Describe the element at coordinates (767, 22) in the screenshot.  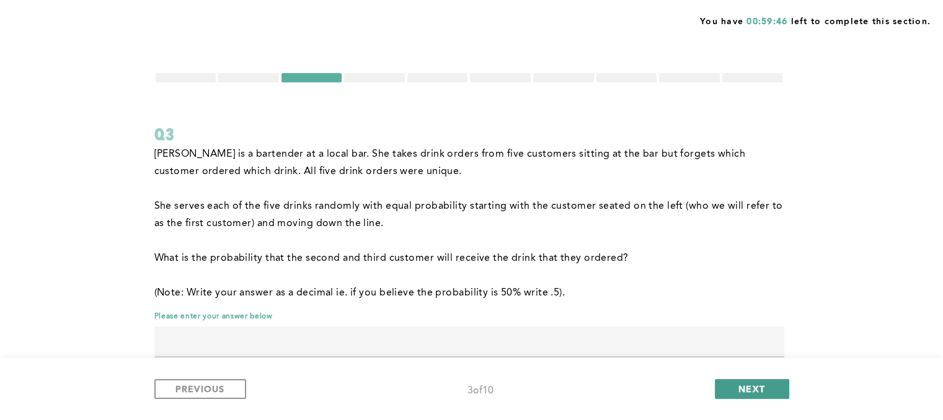
I see `span: 00:59:46` at that location.